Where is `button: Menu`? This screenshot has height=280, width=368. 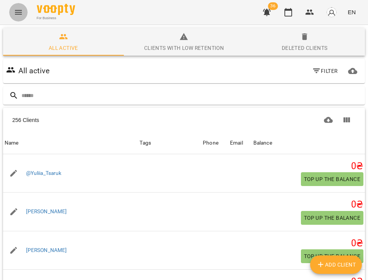
button: Menu is located at coordinates (18, 12).